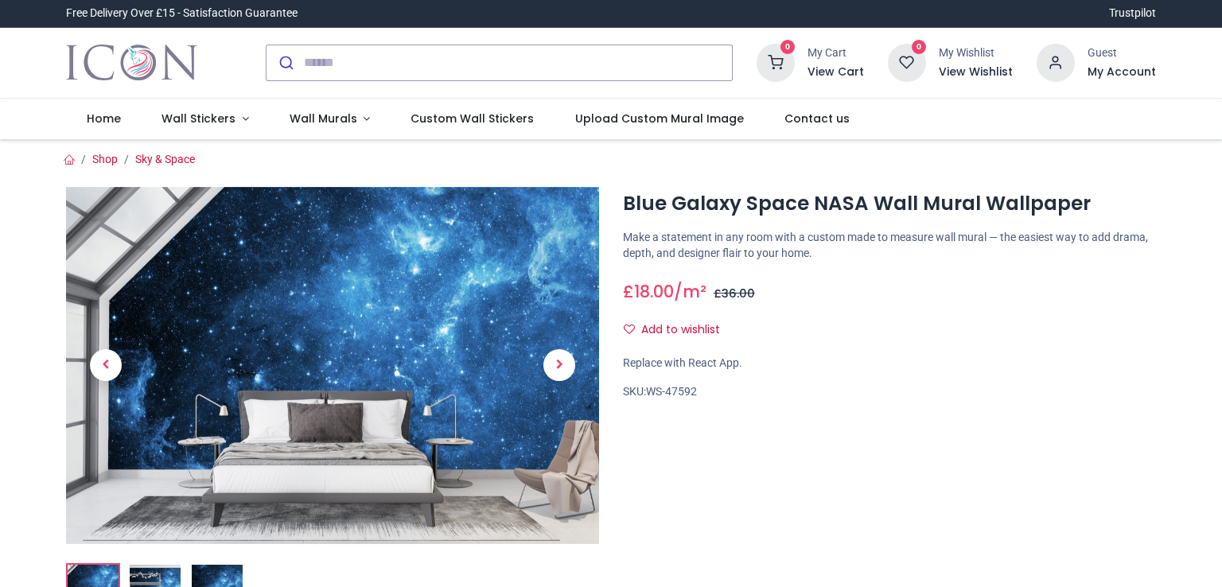  What do you see at coordinates (975, 72) in the screenshot?
I see `h6: View Wishlist` at bounding box center [975, 72].